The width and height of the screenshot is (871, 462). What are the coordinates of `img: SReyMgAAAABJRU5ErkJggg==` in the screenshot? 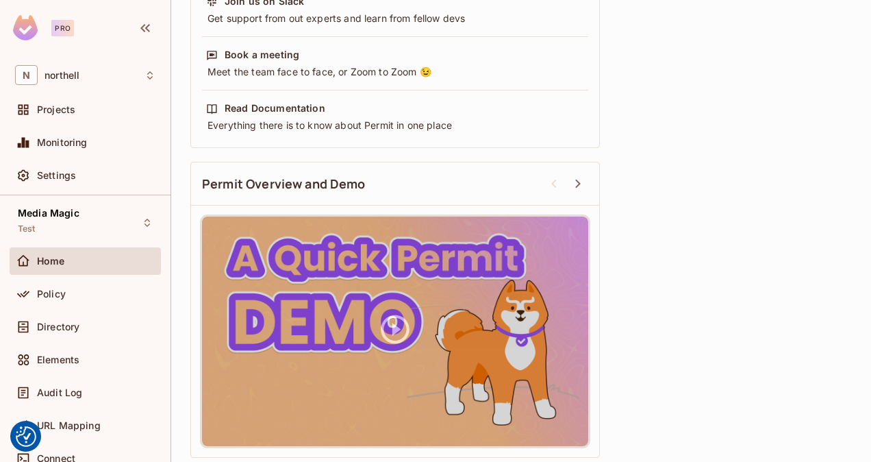 It's located at (25, 27).